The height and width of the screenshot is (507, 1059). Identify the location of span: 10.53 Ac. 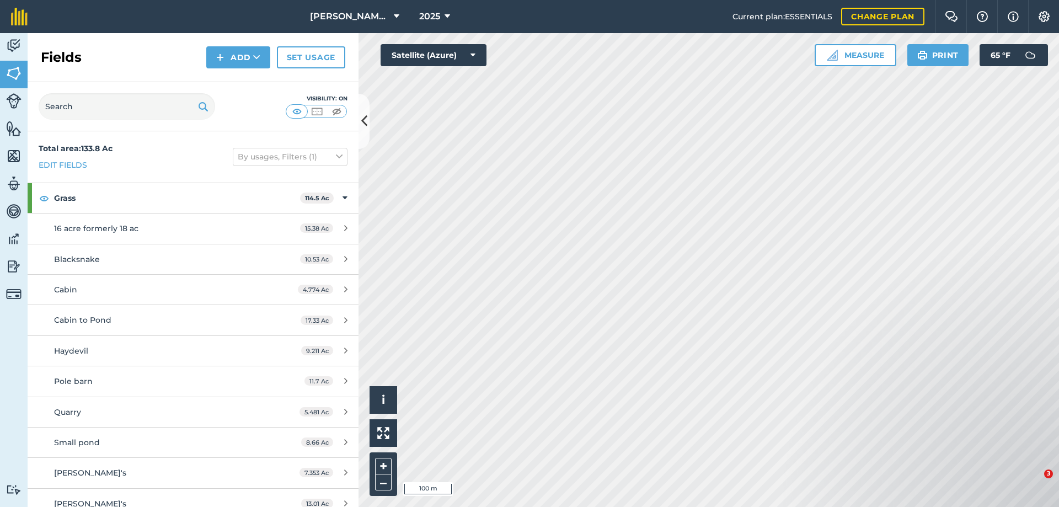
(317, 259).